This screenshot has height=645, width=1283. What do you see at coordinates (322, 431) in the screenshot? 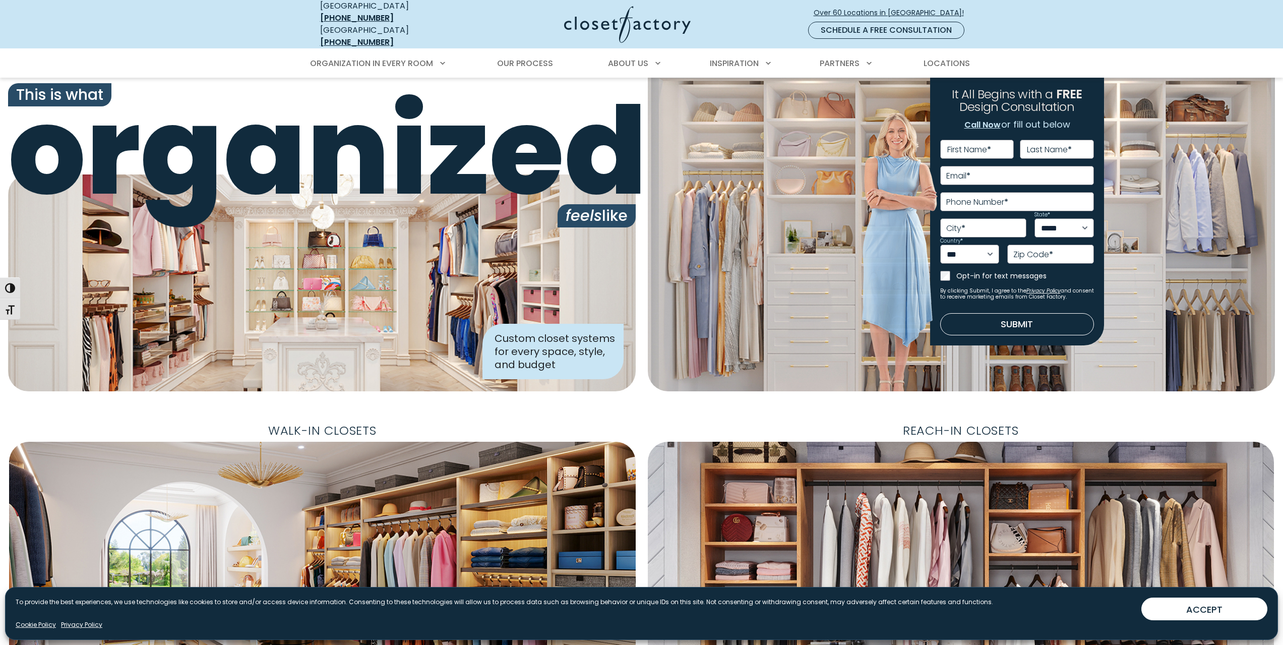
I see `span: Walk-In Closets` at bounding box center [322, 431].